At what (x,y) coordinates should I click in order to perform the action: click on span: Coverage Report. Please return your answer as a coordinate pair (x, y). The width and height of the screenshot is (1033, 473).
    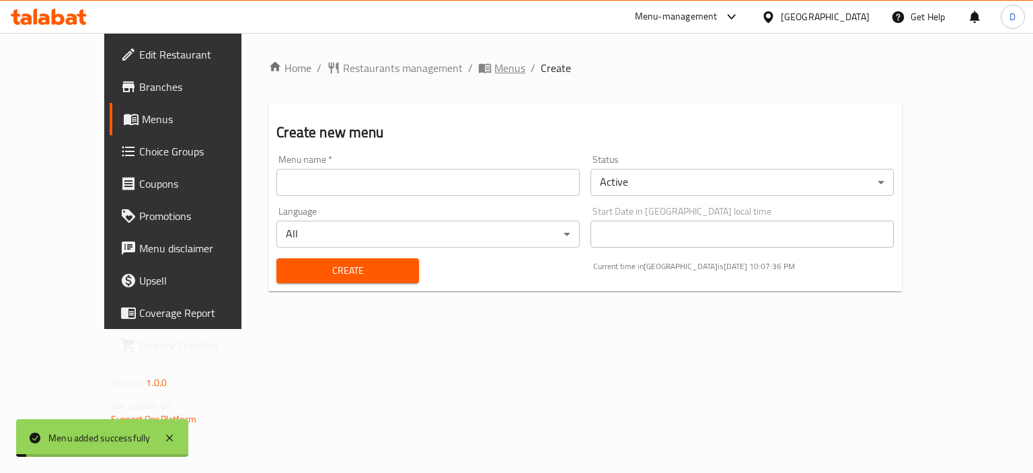
    Looking at the image, I should click on (202, 313).